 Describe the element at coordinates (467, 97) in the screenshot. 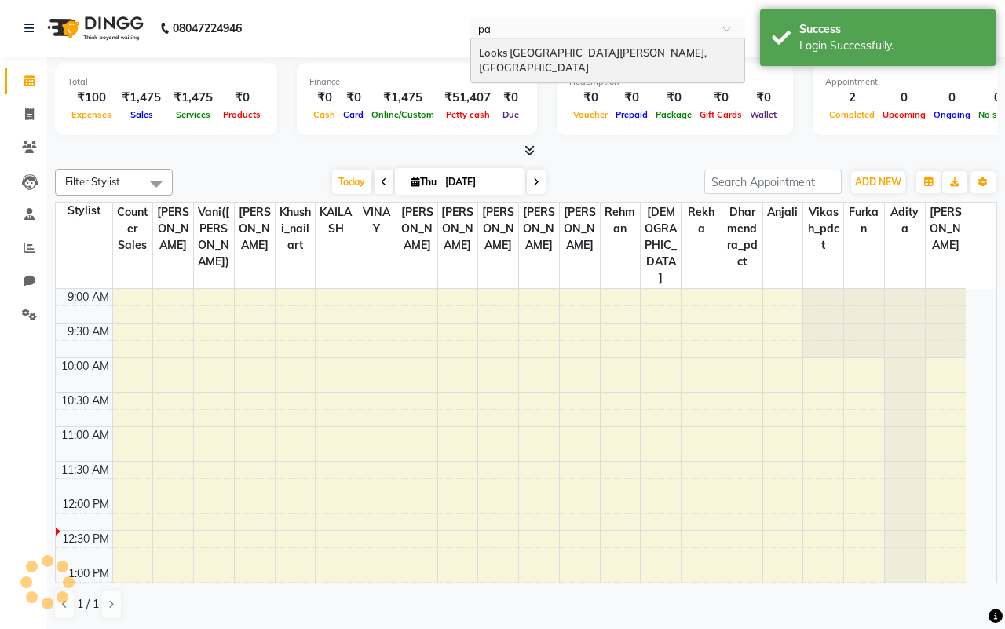

I see `div: ₹51,407` at that location.